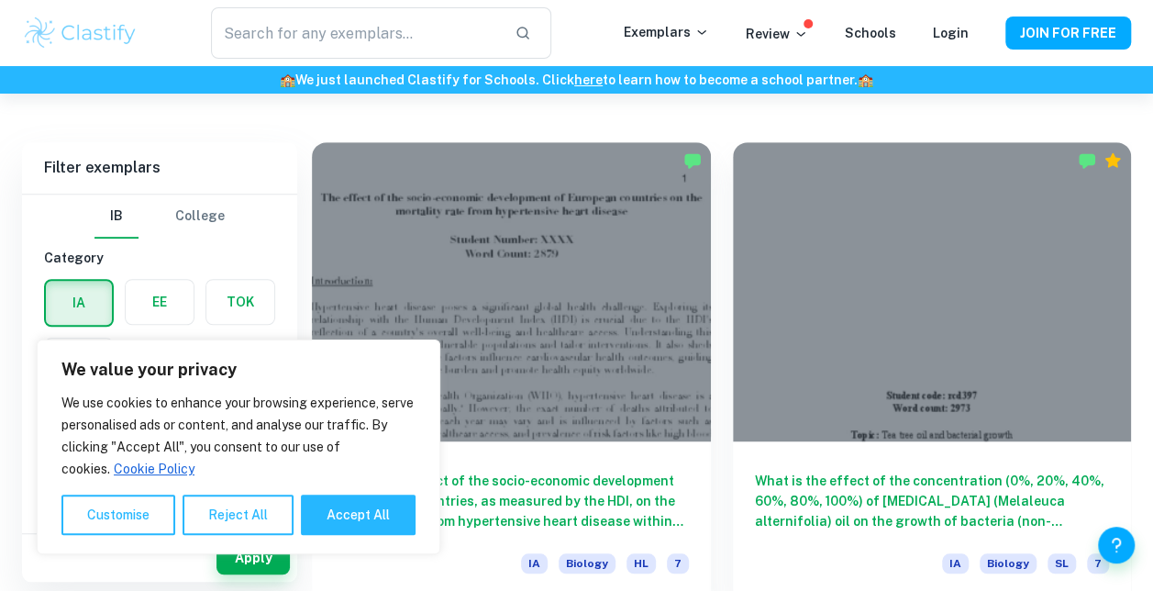  What do you see at coordinates (253, 558) in the screenshot?
I see `button: Apply` at bounding box center [253, 558].